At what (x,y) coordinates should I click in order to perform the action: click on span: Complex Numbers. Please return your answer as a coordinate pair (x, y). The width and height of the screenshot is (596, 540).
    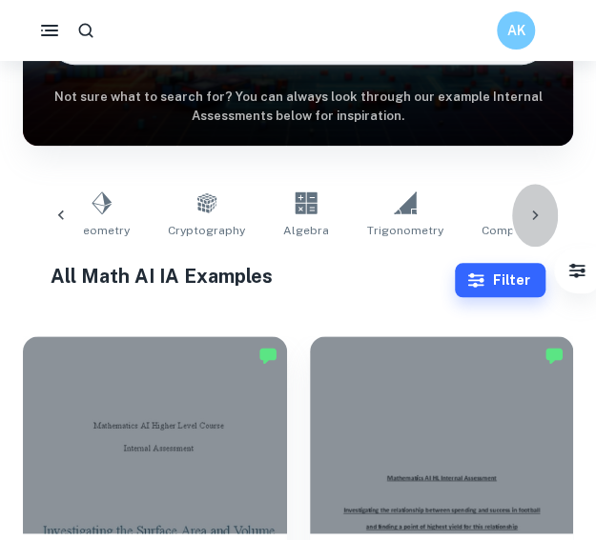
    Looking at the image, I should click on (534, 231).